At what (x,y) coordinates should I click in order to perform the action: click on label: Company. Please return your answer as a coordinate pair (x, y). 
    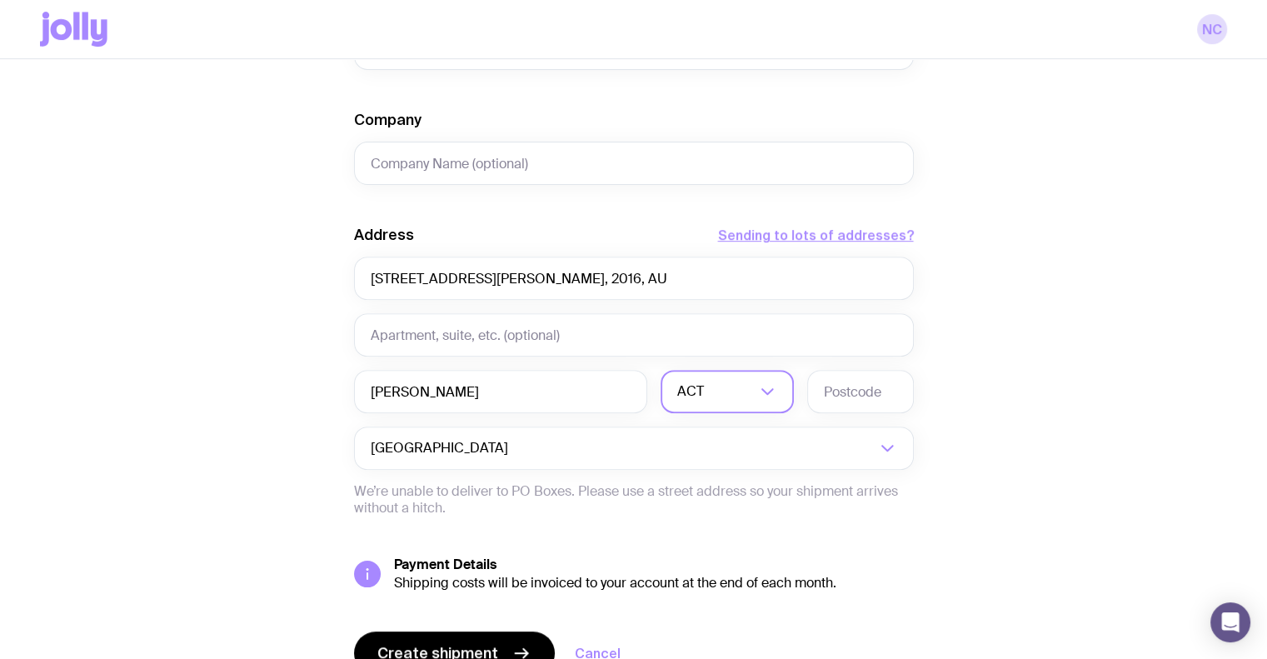
    Looking at the image, I should click on (387, 120).